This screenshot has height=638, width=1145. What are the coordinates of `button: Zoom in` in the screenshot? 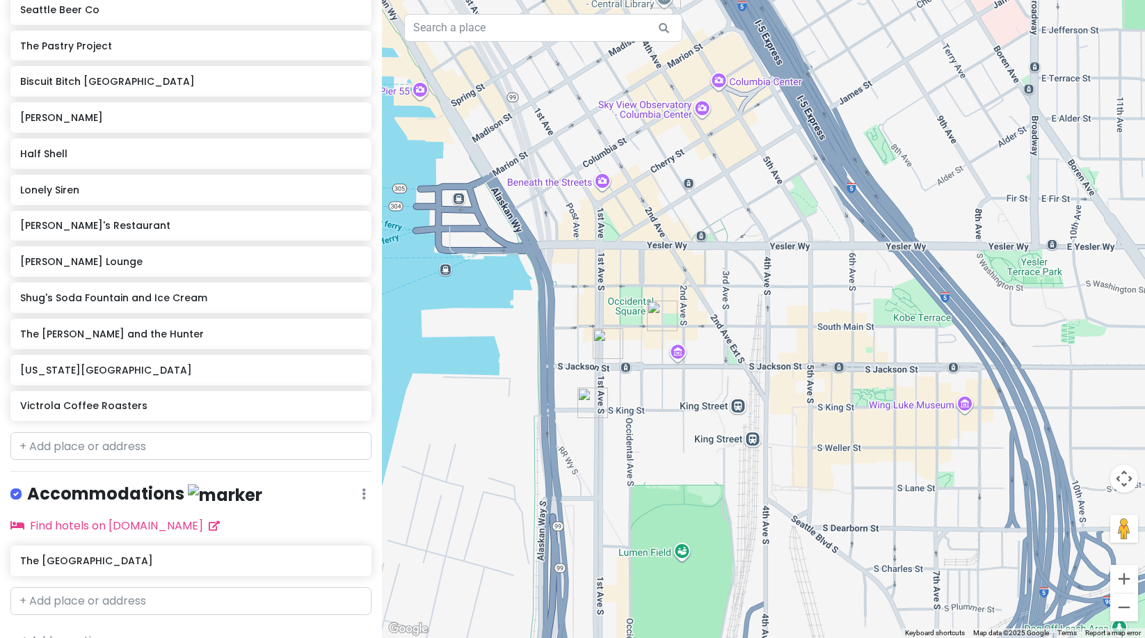 It's located at (1124, 579).